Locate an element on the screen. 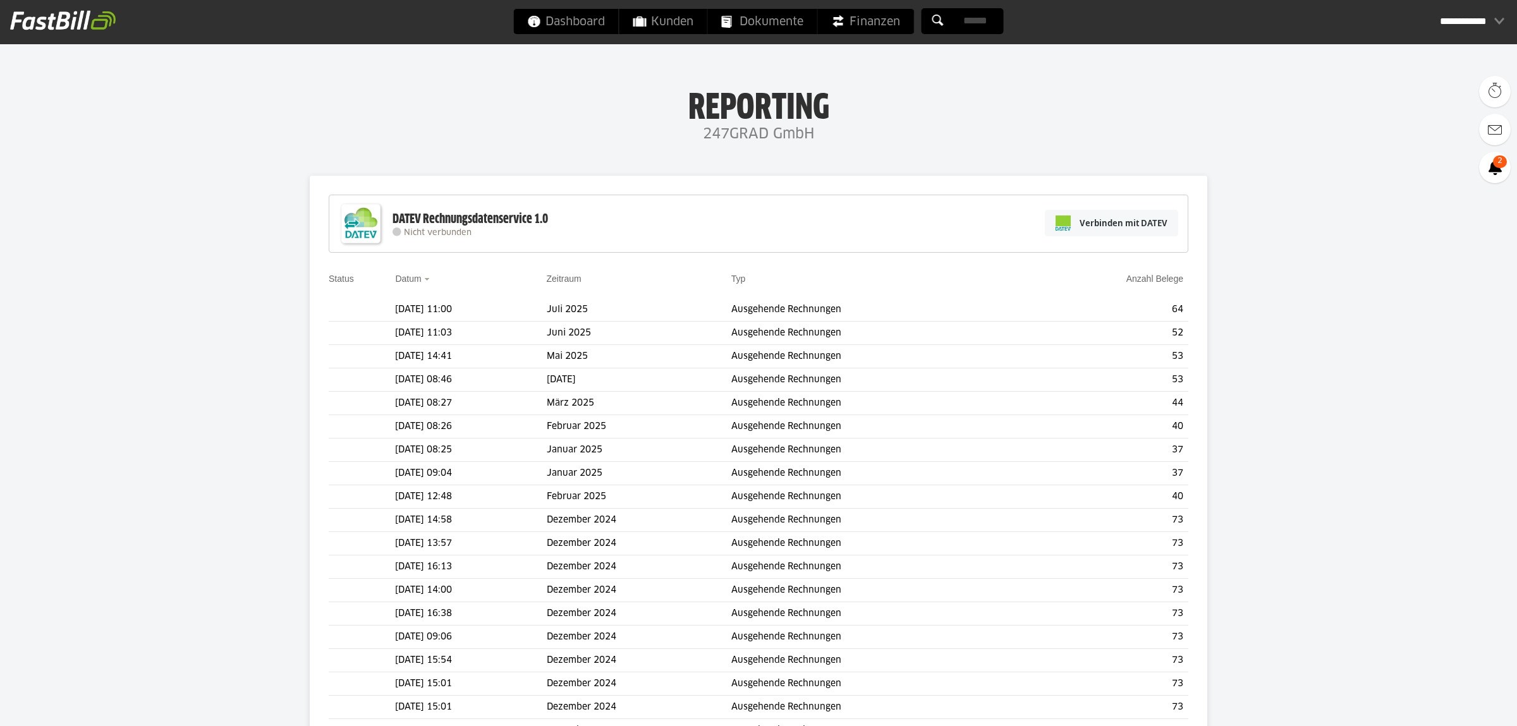 The width and height of the screenshot is (1517, 726). td: Mai 2025 is located at coordinates (639, 357).